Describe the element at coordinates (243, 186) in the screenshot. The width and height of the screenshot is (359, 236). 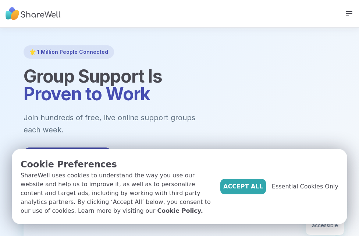
I see `button: Accept All` at that location.